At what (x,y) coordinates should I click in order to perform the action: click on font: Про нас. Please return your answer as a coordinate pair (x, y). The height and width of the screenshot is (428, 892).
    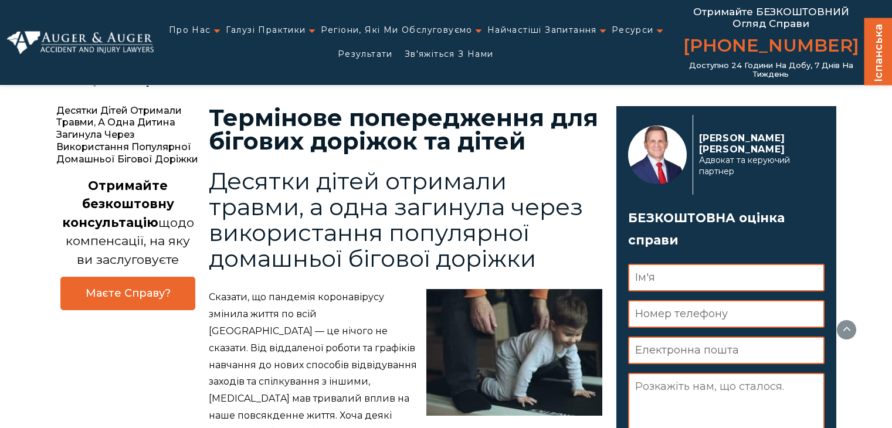
    Looking at the image, I should click on (190, 30).